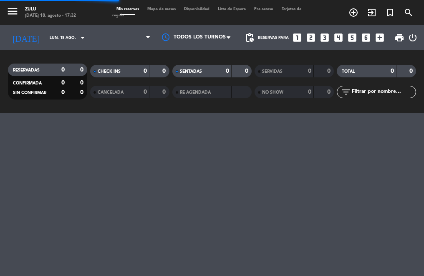 The image size is (424, 276). I want to click on span: Mapa de mesas, so click(162, 9).